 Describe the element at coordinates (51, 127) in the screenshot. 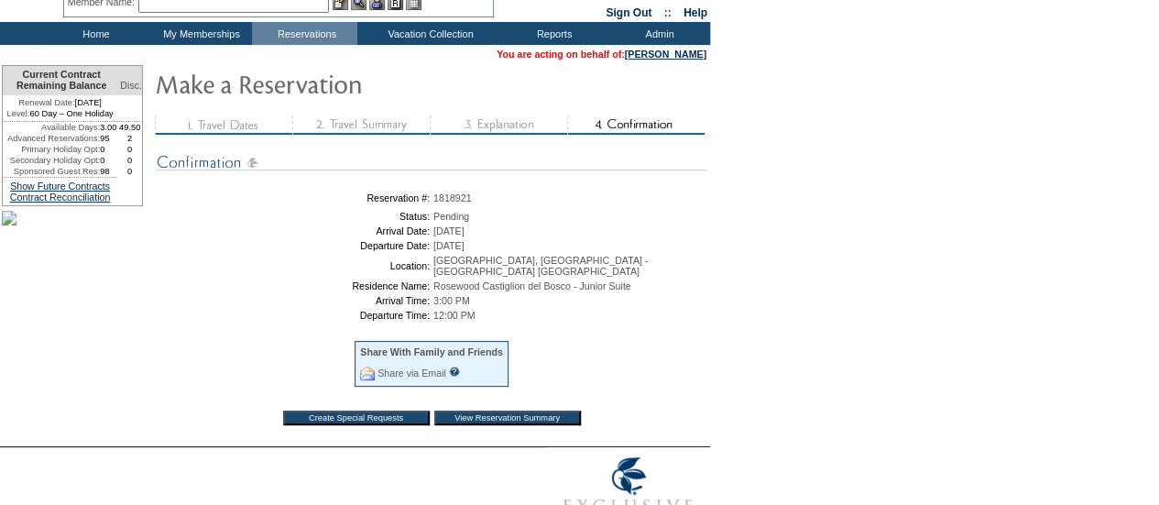

I see `td: Available Days:` at that location.